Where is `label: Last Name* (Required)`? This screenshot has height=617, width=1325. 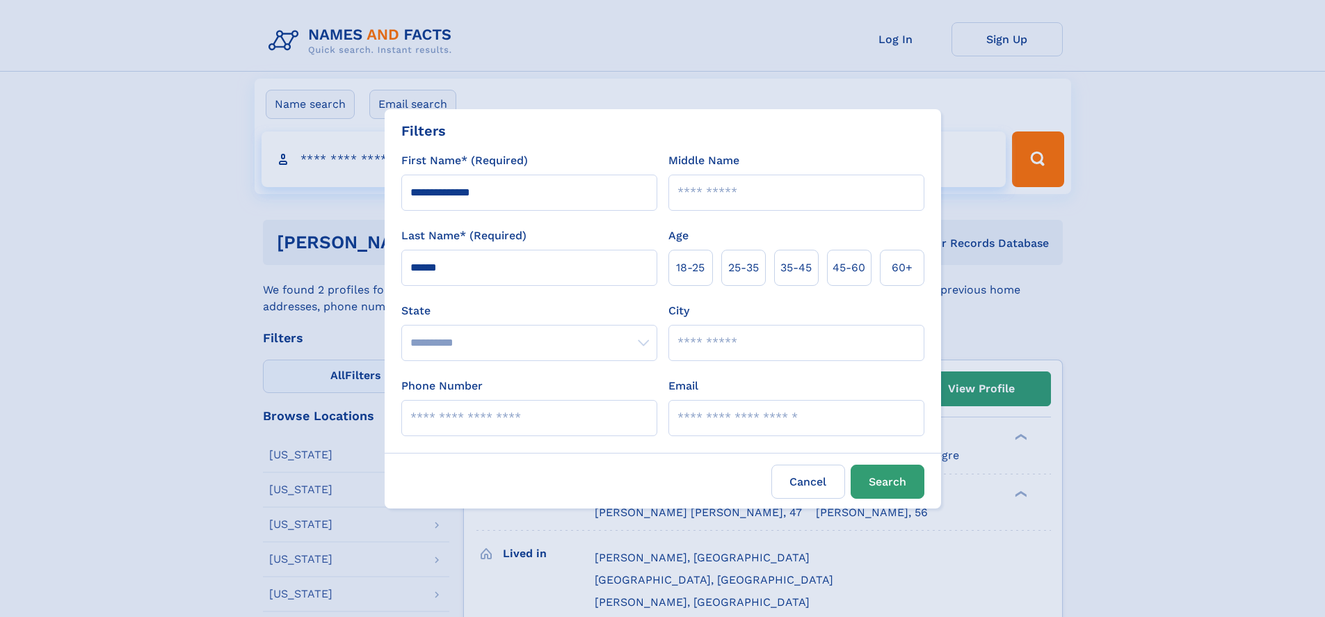 label: Last Name* (Required) is located at coordinates (464, 236).